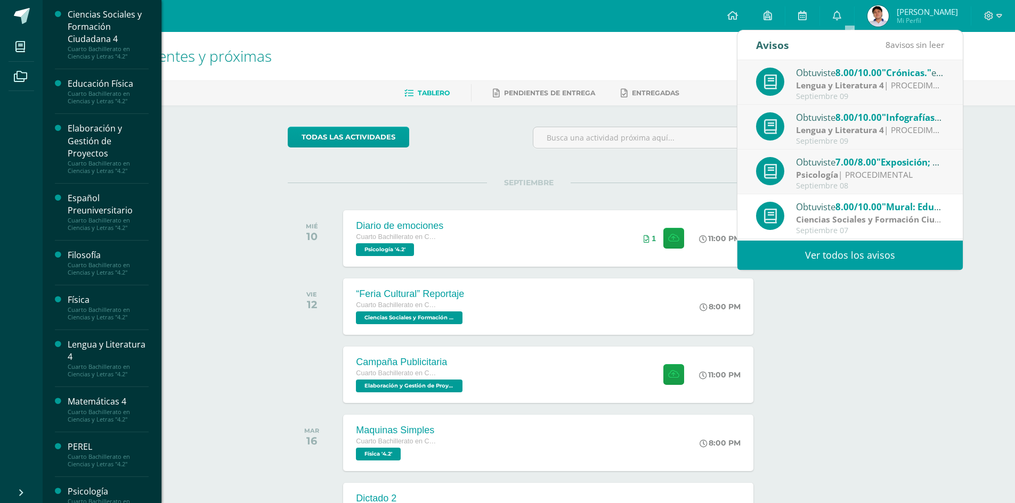  I want to click on a: todas las Actividades, so click(348, 137).